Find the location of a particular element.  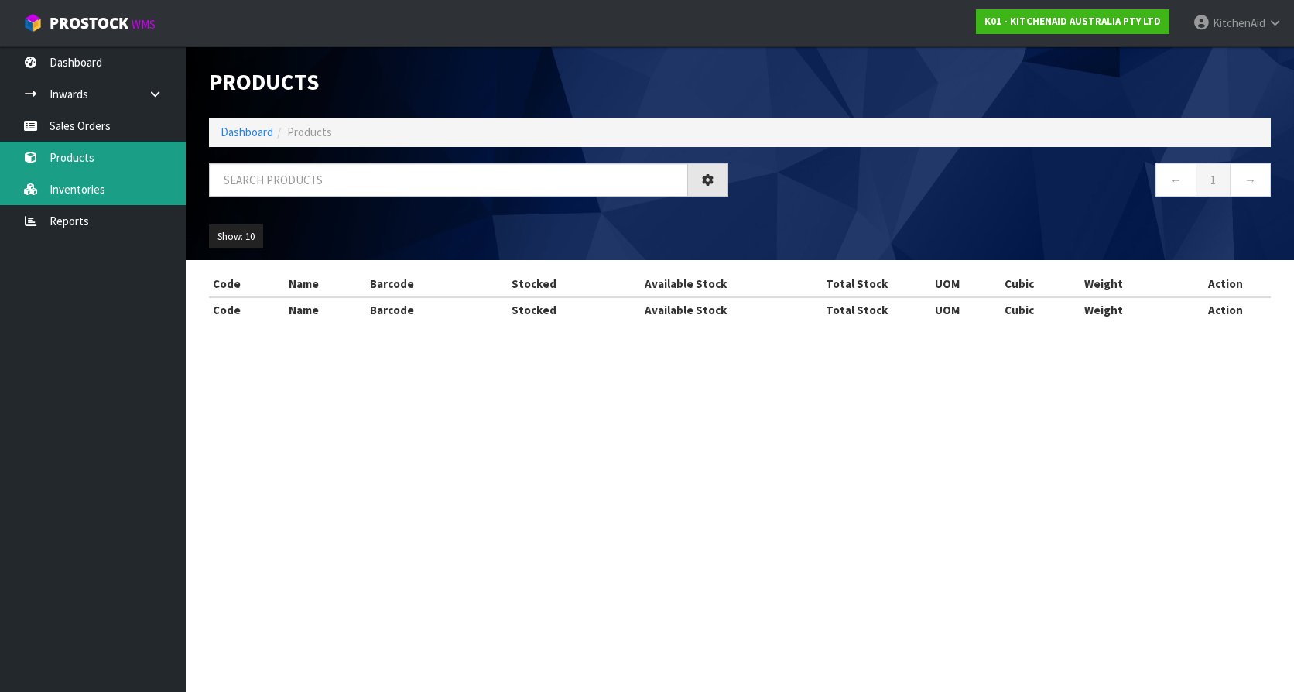

input: Search products is located at coordinates (448, 180).